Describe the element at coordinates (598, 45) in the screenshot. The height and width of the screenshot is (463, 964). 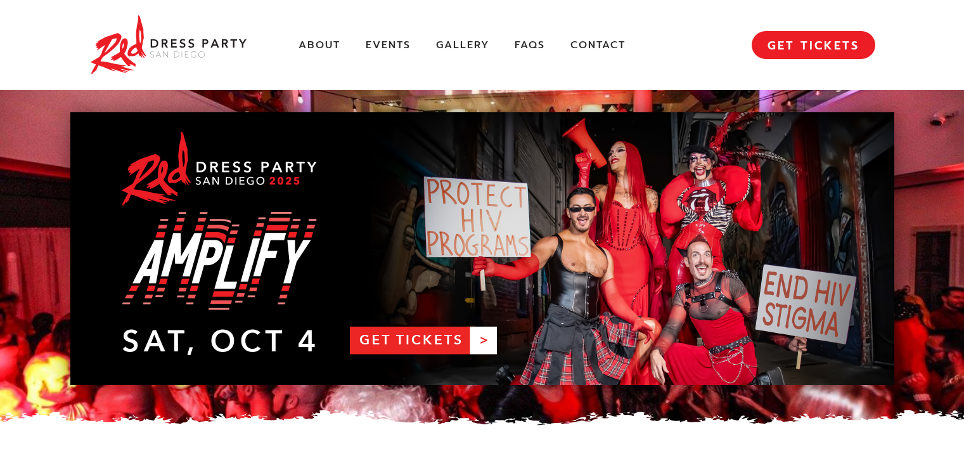
I see `a: Contact` at that location.